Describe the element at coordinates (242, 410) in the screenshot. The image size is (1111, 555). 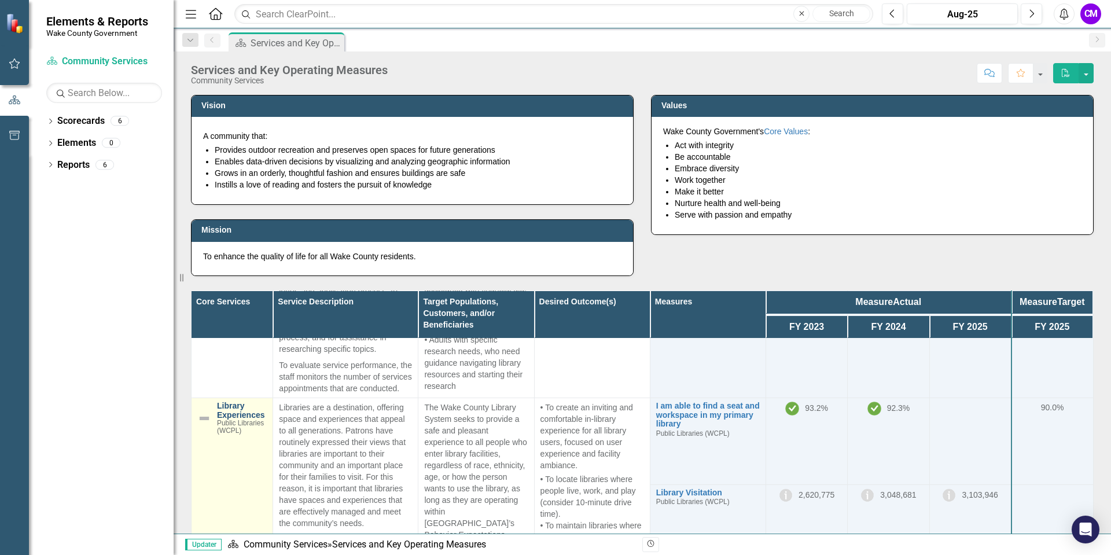
I see `a: Library Experiences` at that location.